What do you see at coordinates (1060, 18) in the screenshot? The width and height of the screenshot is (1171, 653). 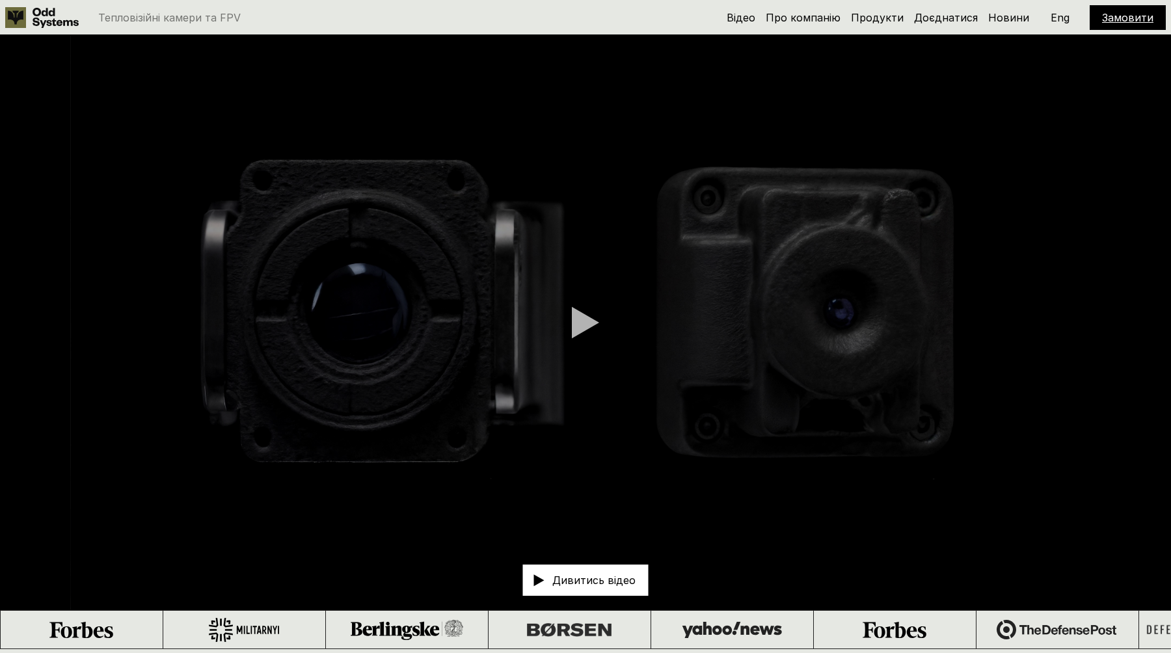 I see `p: Eng` at bounding box center [1060, 18].